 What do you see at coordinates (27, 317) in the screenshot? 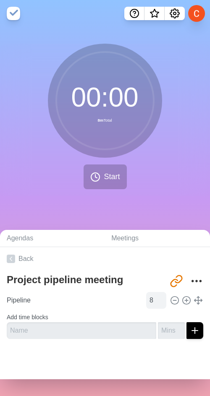
I see `label: Add time blocks` at bounding box center [27, 317].